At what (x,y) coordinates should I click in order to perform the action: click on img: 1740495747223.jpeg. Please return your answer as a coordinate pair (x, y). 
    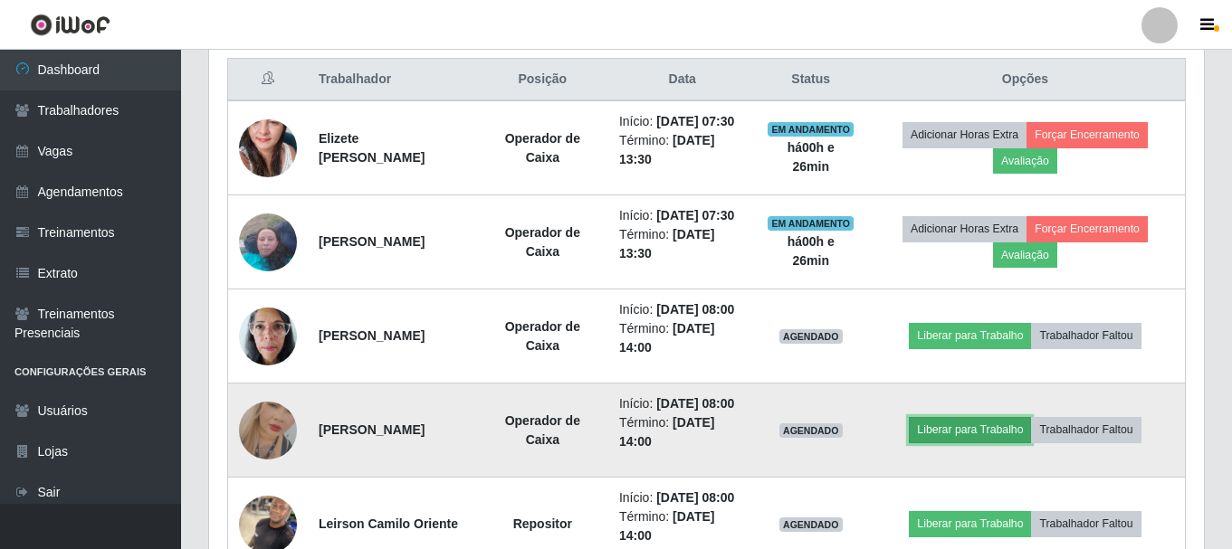
    Looking at the image, I should click on (268, 336).